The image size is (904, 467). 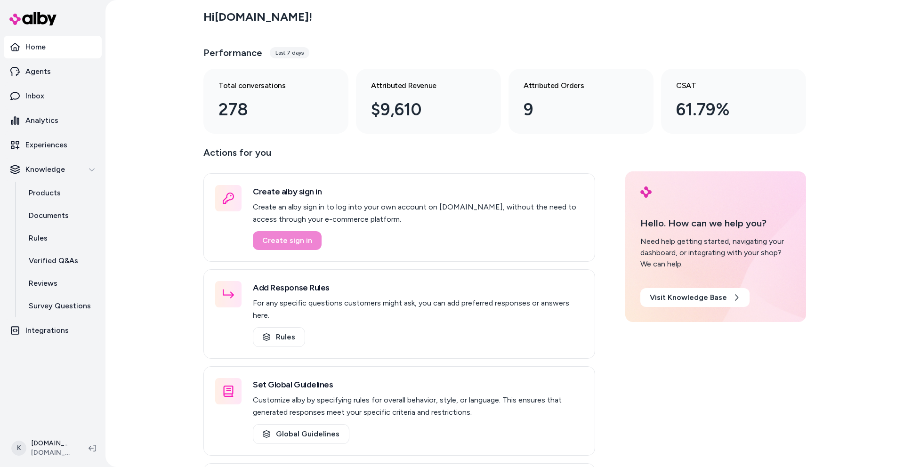 I want to click on a: Total conversations 278, so click(x=276, y=101).